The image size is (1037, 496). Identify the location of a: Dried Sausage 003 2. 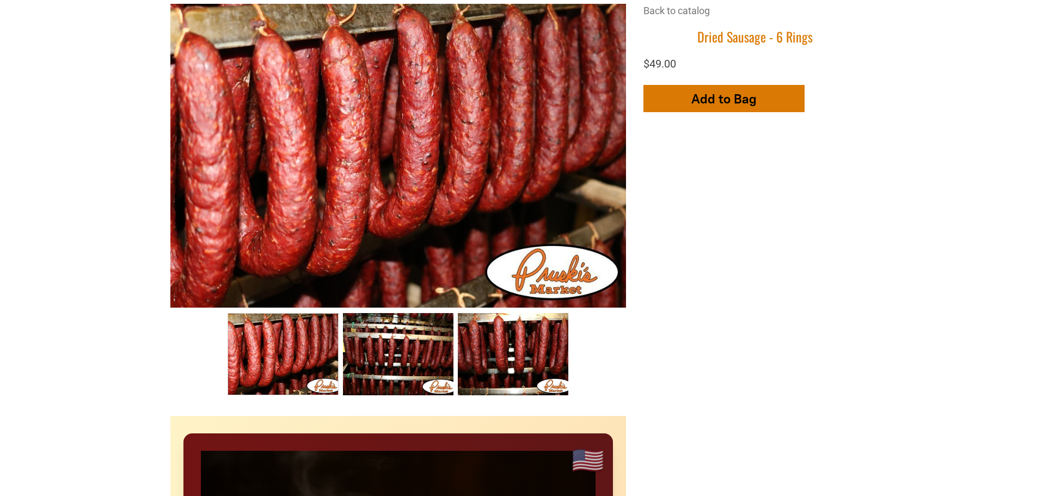
(513, 354).